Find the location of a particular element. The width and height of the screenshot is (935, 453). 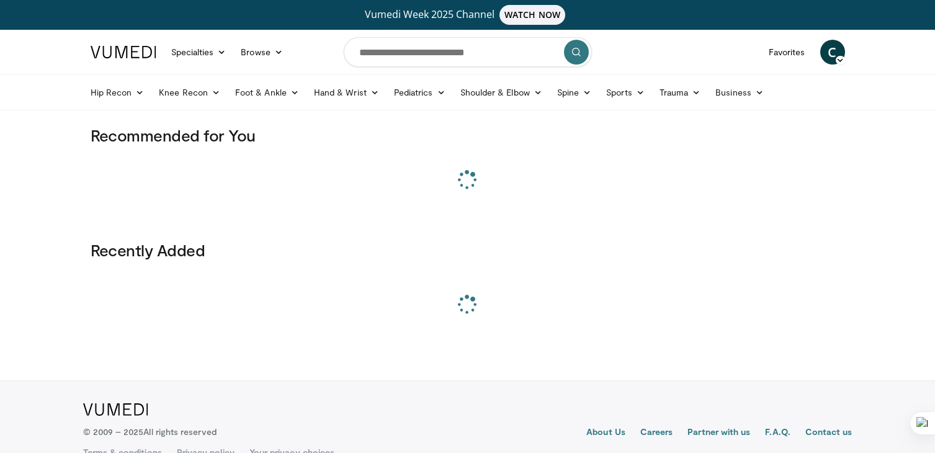

p: © 2009 – 2025 is located at coordinates (150, 432).